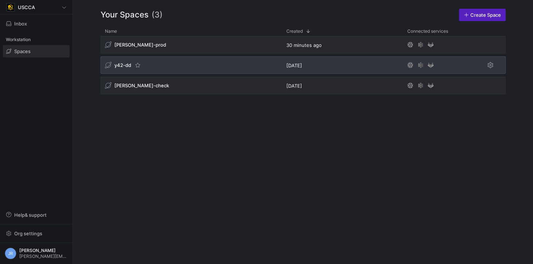  Describe the element at coordinates (36, 40) in the screenshot. I see `div: Workstation` at that location.